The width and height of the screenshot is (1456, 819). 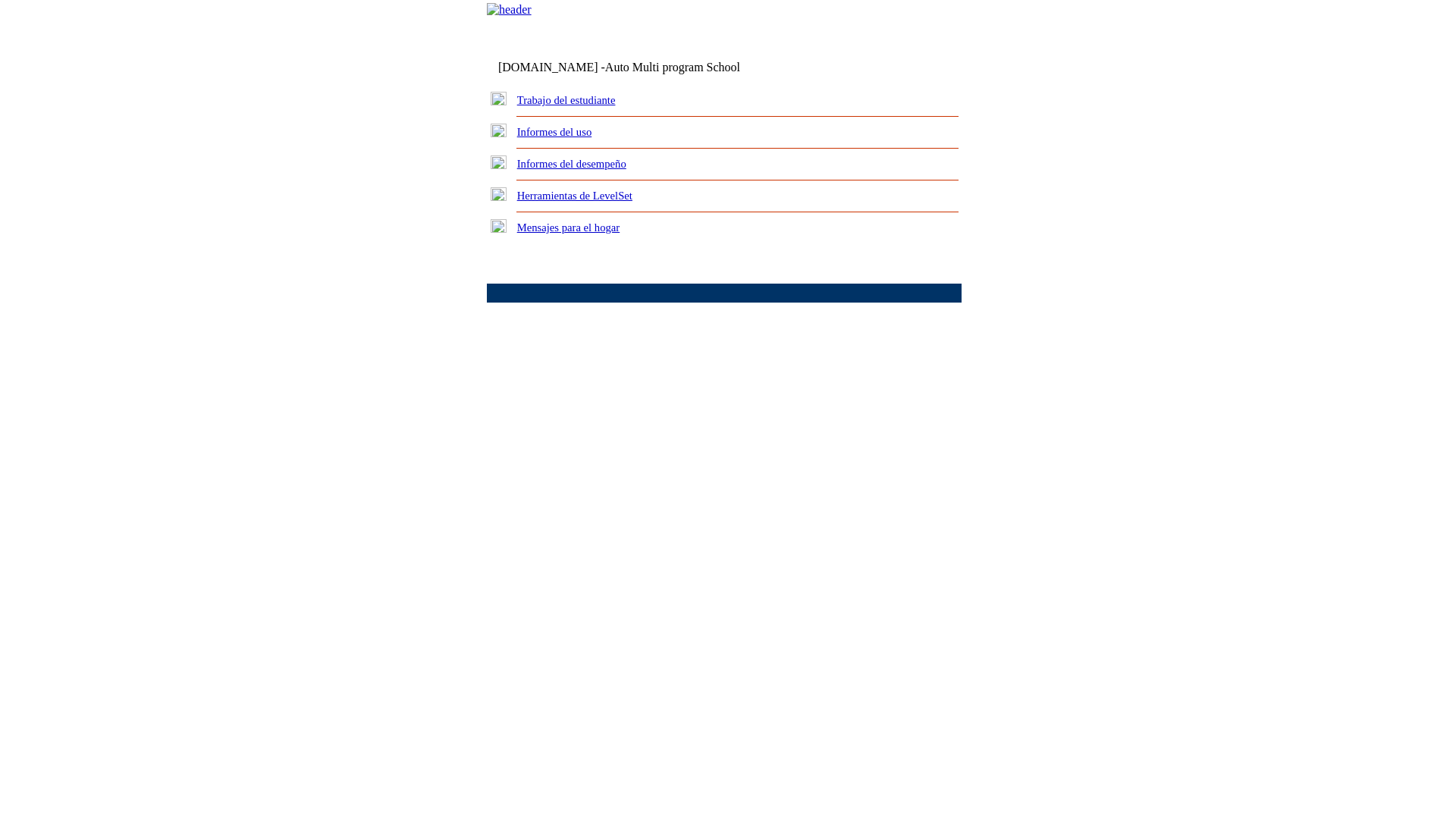 What do you see at coordinates (571, 164) in the screenshot?
I see `a: Informes del desempeño` at bounding box center [571, 164].